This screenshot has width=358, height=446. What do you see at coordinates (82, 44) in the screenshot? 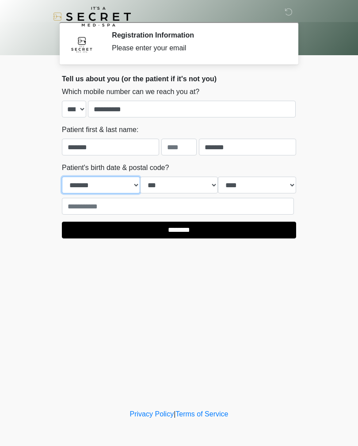
I see `img: Agent Avatar` at bounding box center [82, 44].